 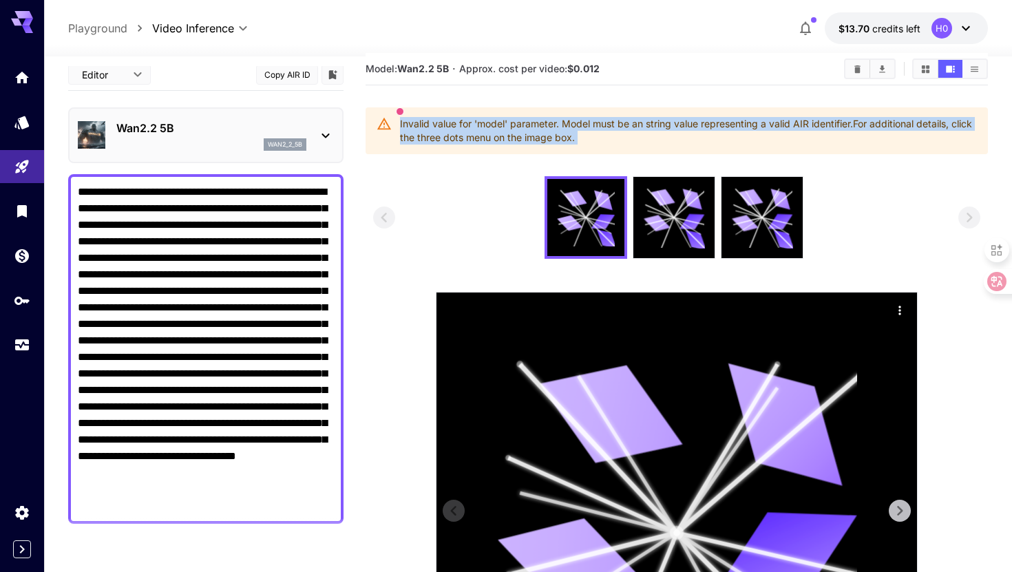 What do you see at coordinates (22, 122) in the screenshot?
I see `div: Models` at bounding box center [22, 122].